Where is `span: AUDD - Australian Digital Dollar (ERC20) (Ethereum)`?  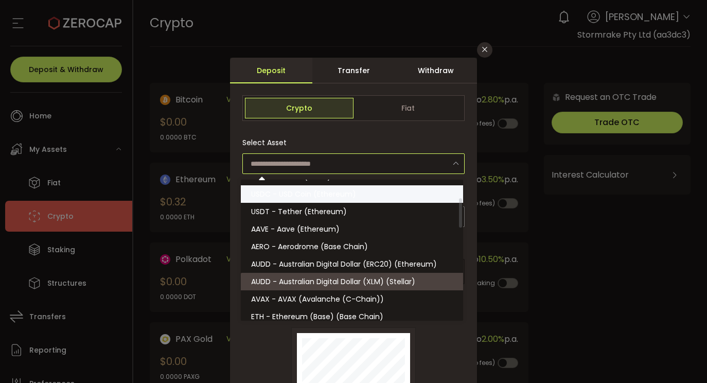
span: AUDD - Australian Digital Dollar (ERC20) (Ethereum) is located at coordinates (344, 264).